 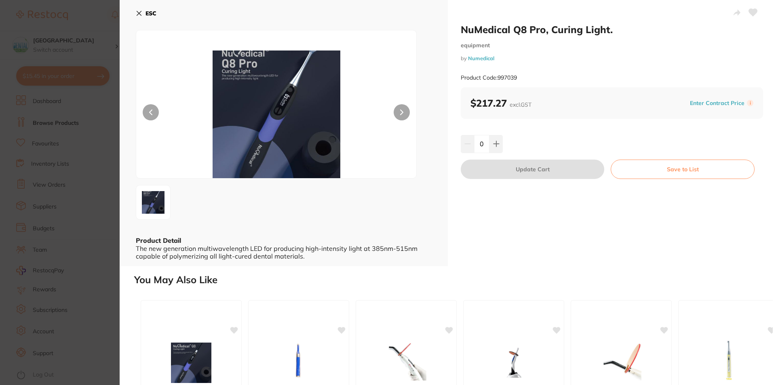 What do you see at coordinates (501, 103) in the screenshot?
I see `b: $217.27` at bounding box center [501, 103].